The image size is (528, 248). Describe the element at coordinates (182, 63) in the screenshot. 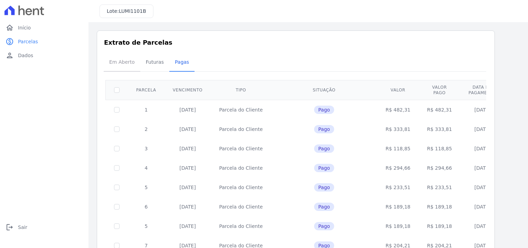

I see `a: Pagas` at that location.